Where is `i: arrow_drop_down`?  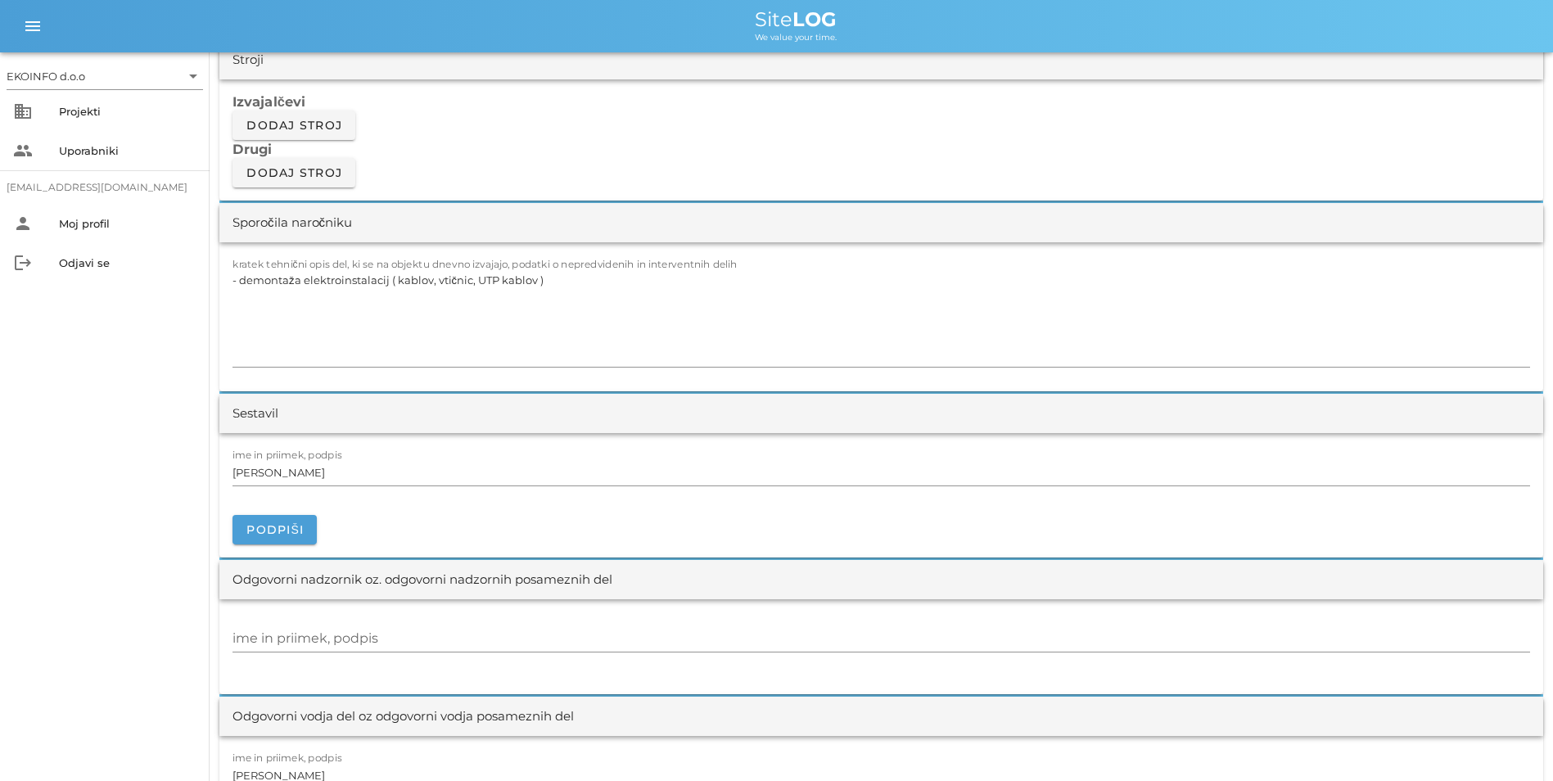 i: arrow_drop_down is located at coordinates (193, 76).